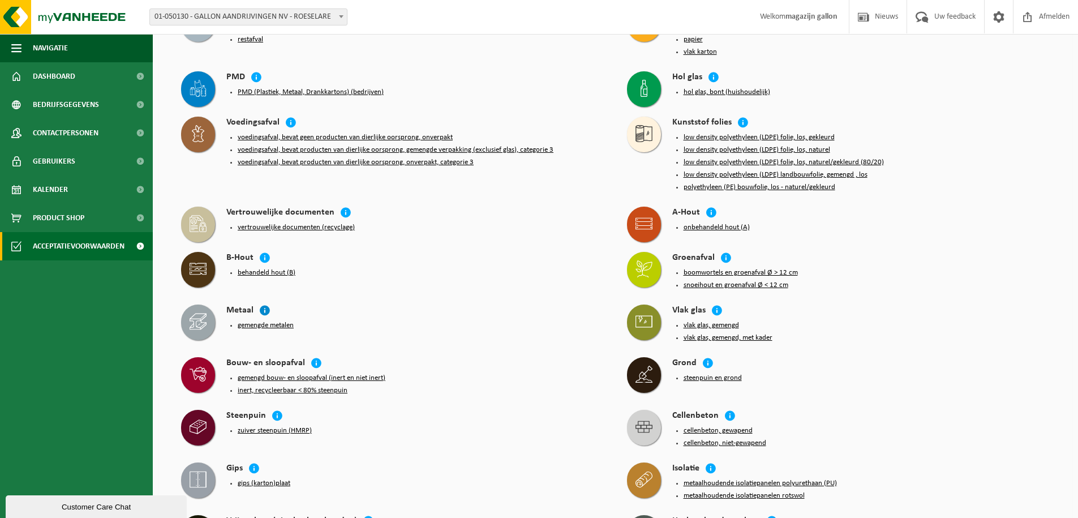 The width and height of the screenshot is (1078, 518). I want to click on button: cellenbeton, gewapend, so click(718, 431).